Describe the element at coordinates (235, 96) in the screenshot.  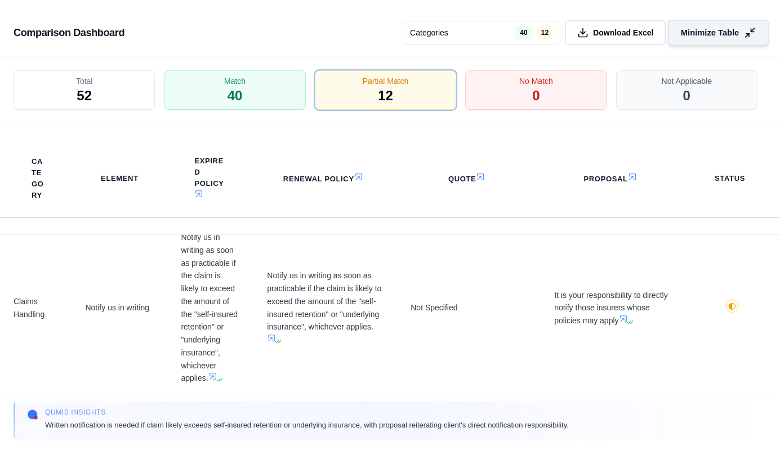
I see `span: 40` at that location.